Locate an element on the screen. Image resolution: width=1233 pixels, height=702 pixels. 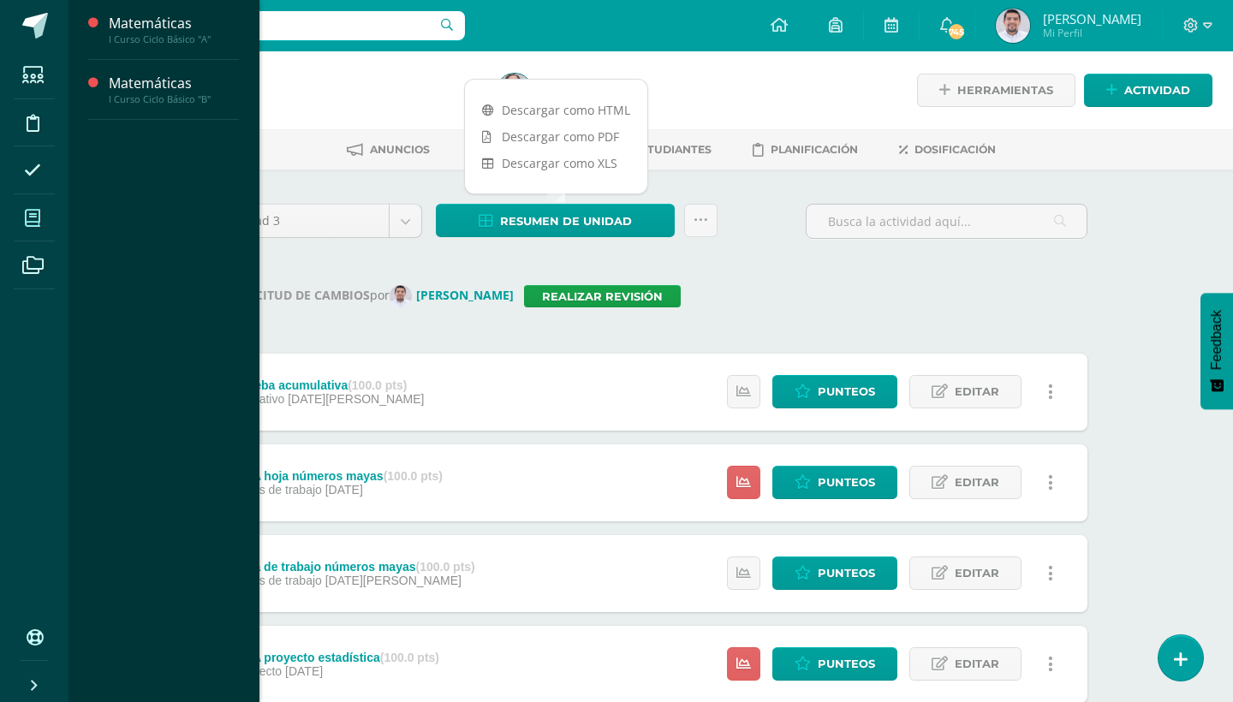
img: 128a2339fae2614ebf483c496f84f6fa.png is located at coordinates (1013, 26).